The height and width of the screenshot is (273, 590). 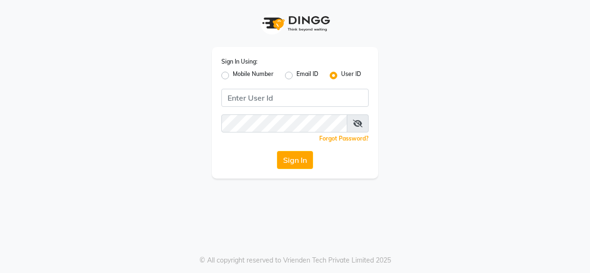 I want to click on label: Sign In Using:, so click(x=240, y=62).